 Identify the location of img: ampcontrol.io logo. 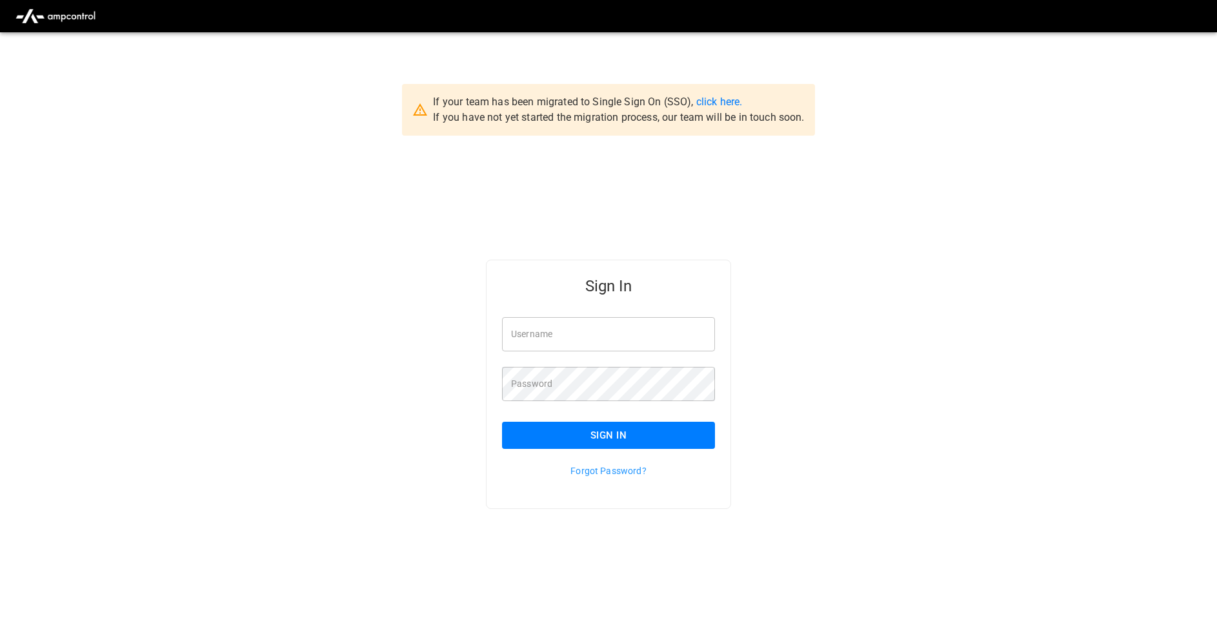
(56, 16).